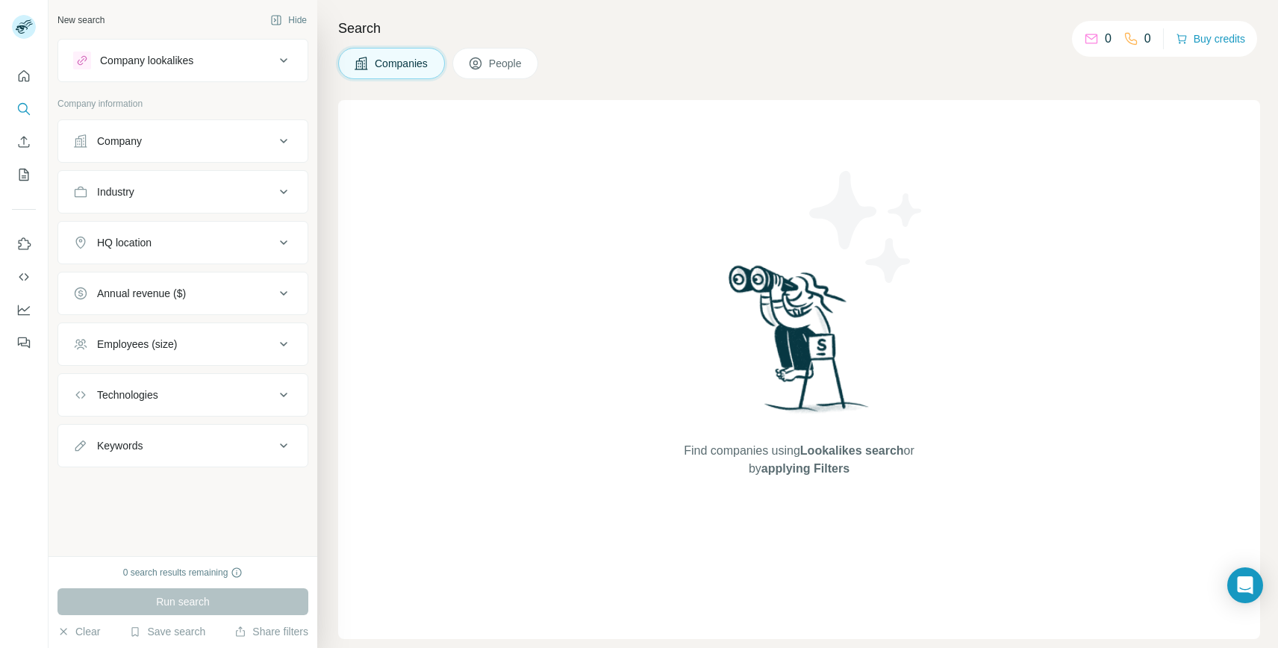 The height and width of the screenshot is (648, 1278). I want to click on button: Technologies, so click(183, 395).